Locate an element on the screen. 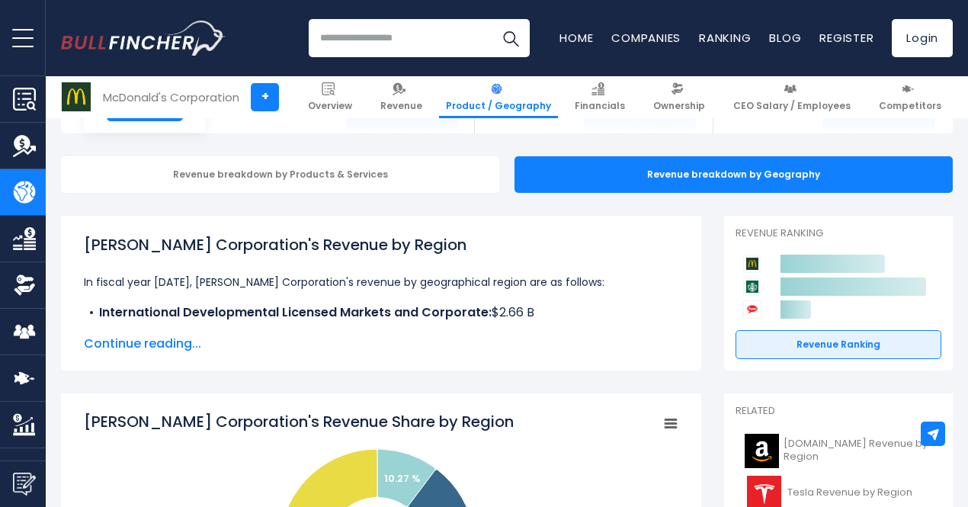 This screenshot has width=968, height=507. a: Financials is located at coordinates (600, 97).